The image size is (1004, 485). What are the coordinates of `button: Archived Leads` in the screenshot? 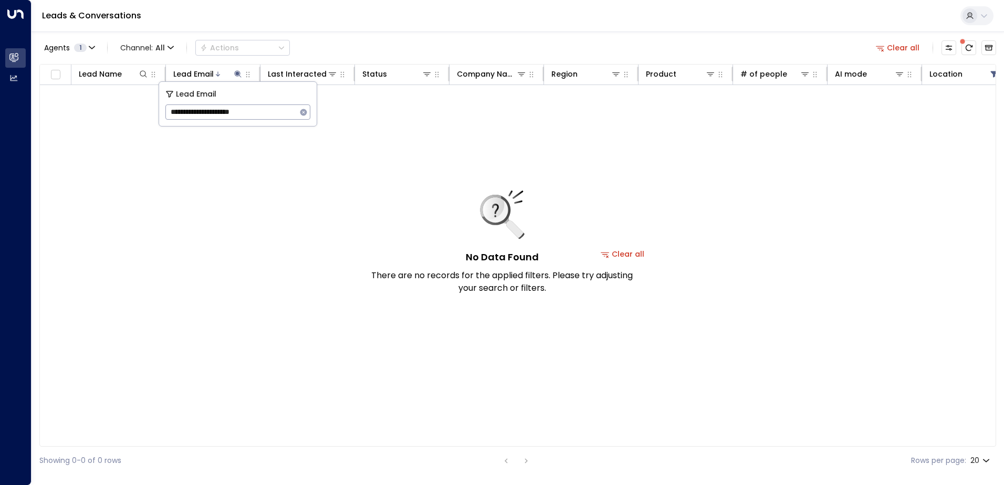 It's located at (989, 48).